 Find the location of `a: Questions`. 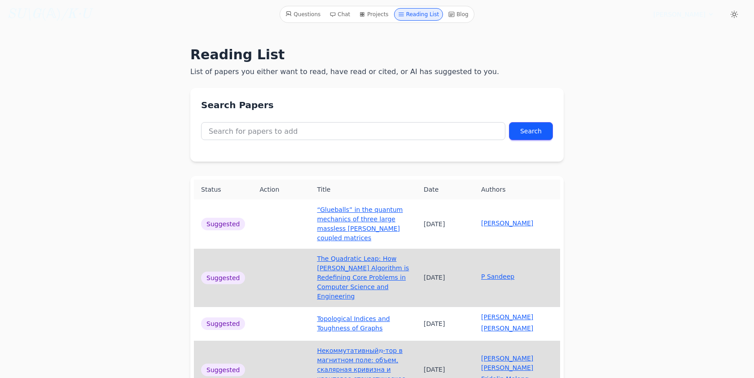

a: Questions is located at coordinates (303, 14).